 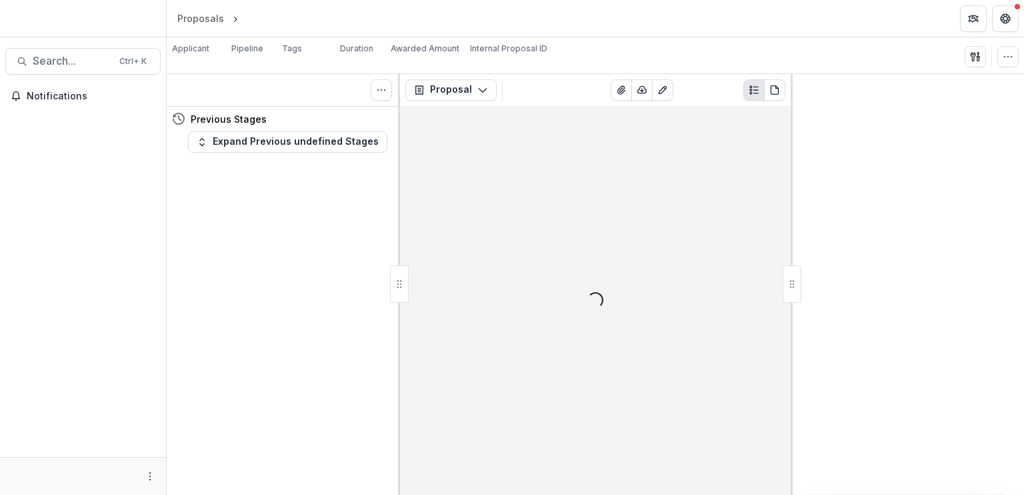 I want to click on span: Notifications, so click(x=91, y=96).